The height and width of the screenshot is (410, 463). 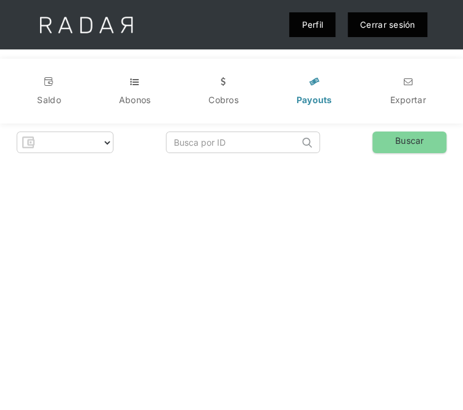 I want to click on div: Payouts, so click(x=315, y=100).